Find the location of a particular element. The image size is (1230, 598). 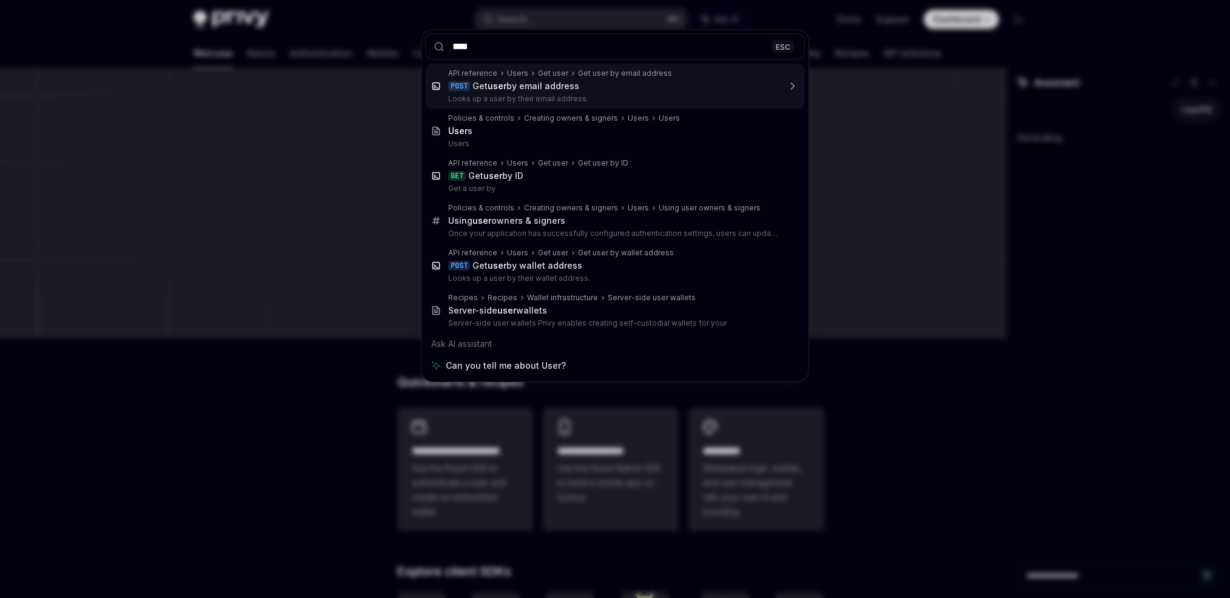

p: Server-side user wallets Privy enables creating self-custodial wallets for your is located at coordinates (614, 323).